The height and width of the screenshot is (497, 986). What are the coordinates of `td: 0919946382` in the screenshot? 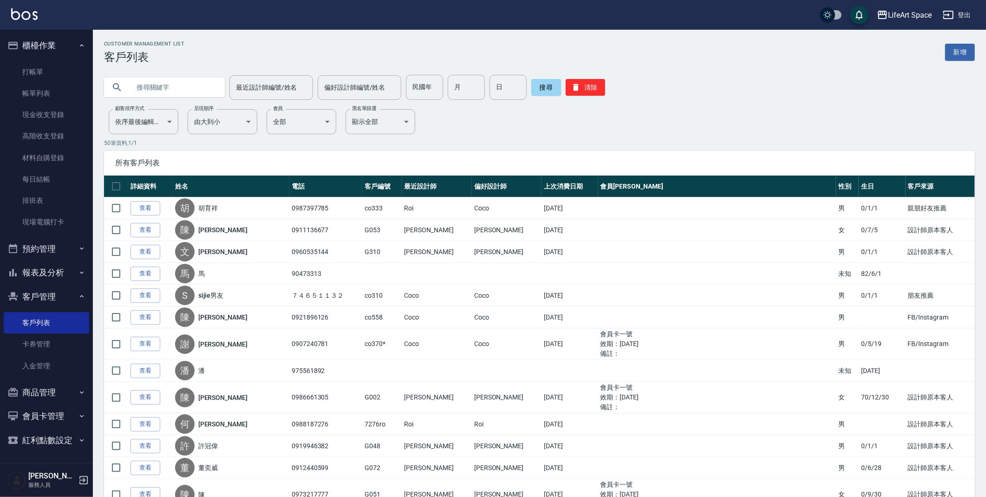 It's located at (326, 446).